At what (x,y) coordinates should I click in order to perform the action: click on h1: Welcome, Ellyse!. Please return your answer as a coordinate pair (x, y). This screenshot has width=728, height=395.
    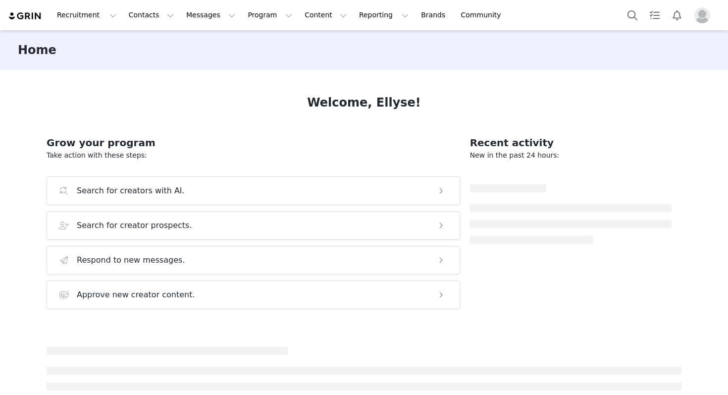
    Looking at the image, I should click on (364, 103).